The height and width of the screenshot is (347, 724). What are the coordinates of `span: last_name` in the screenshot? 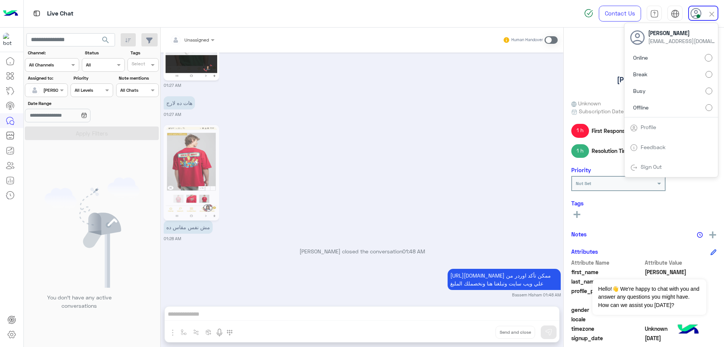 It's located at (607, 281).